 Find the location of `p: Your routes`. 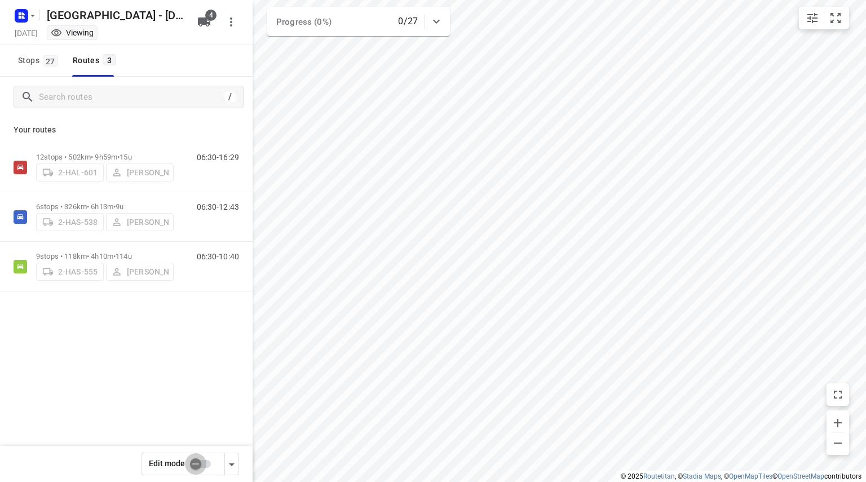

p: Your routes is located at coordinates (126, 130).